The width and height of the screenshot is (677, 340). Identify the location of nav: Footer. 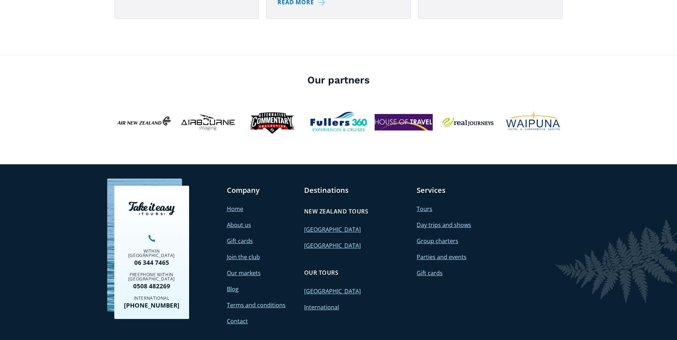
(339, 256).